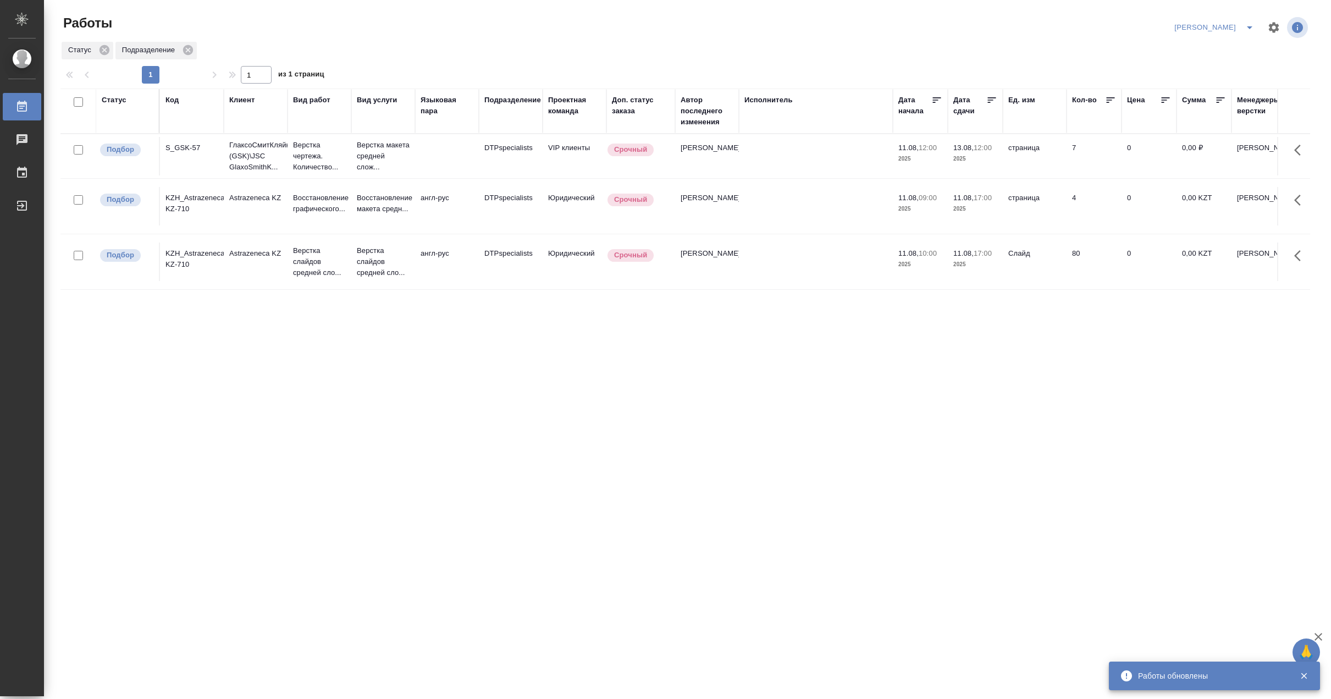 The width and height of the screenshot is (1331, 699). What do you see at coordinates (1094, 262) in the screenshot?
I see `td: 80` at bounding box center [1094, 262].